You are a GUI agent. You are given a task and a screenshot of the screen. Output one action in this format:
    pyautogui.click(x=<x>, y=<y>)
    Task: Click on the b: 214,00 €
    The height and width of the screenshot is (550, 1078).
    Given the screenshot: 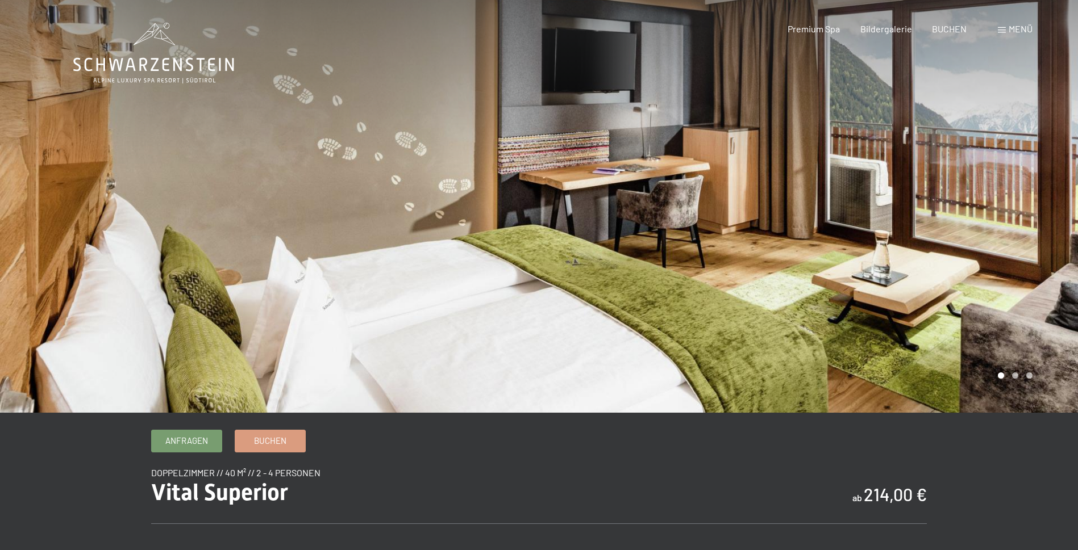 What is the action you would take?
    pyautogui.click(x=895, y=495)
    